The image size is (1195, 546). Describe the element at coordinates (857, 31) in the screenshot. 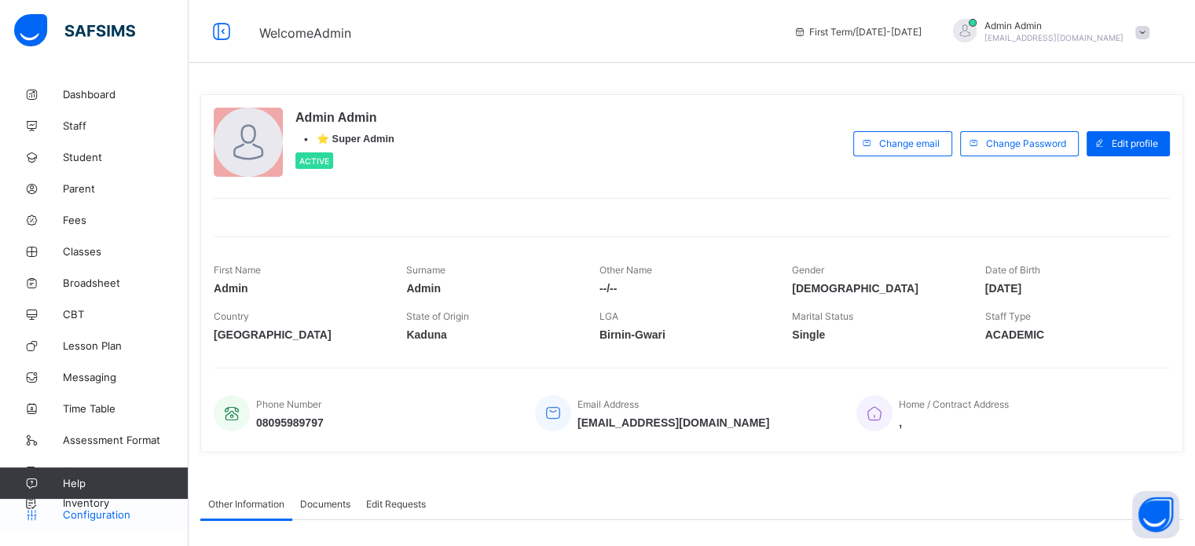

I see `span: session/term information` at that location.